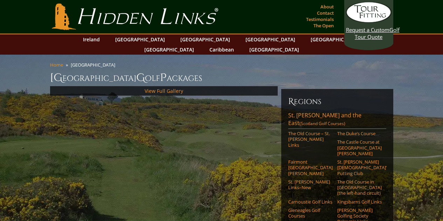 Image resolution: width=443 pixels, height=221 pixels. I want to click on a: Caribbean, so click(222, 49).